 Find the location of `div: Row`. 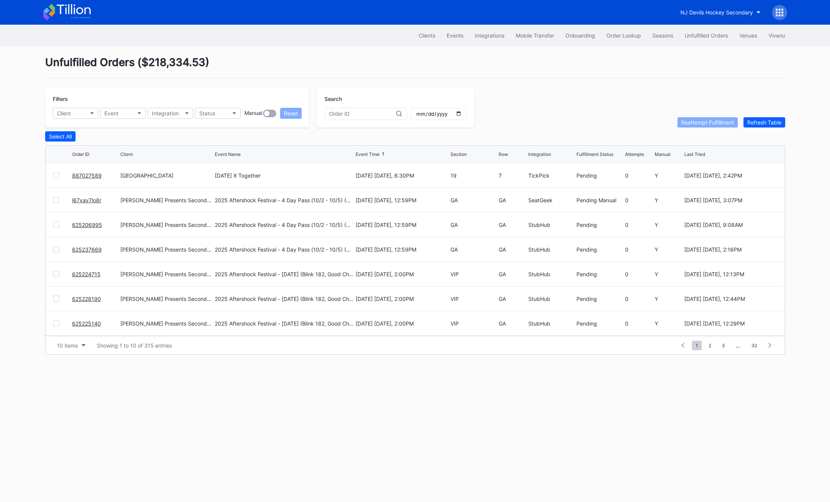

div: Row is located at coordinates (503, 154).